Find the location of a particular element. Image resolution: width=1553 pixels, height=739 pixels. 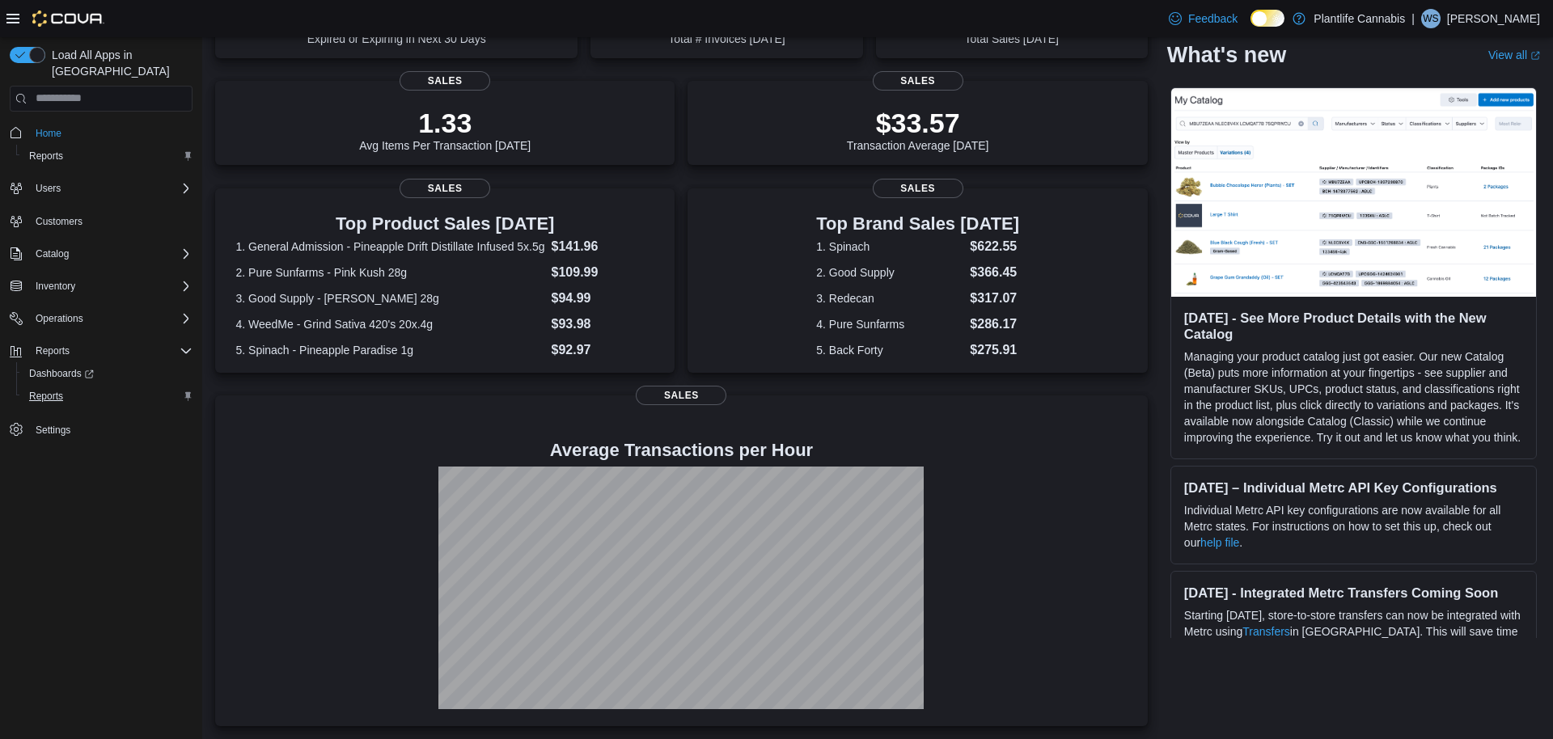

dd: $93.98 is located at coordinates (602, 324).